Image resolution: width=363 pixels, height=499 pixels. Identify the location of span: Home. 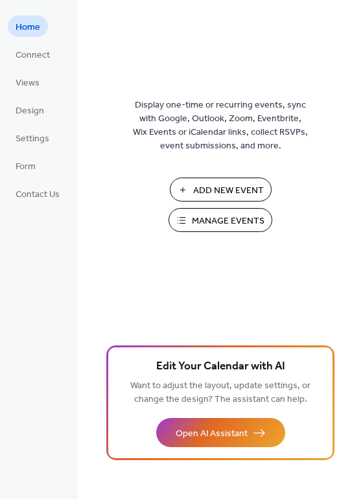
(28, 27).